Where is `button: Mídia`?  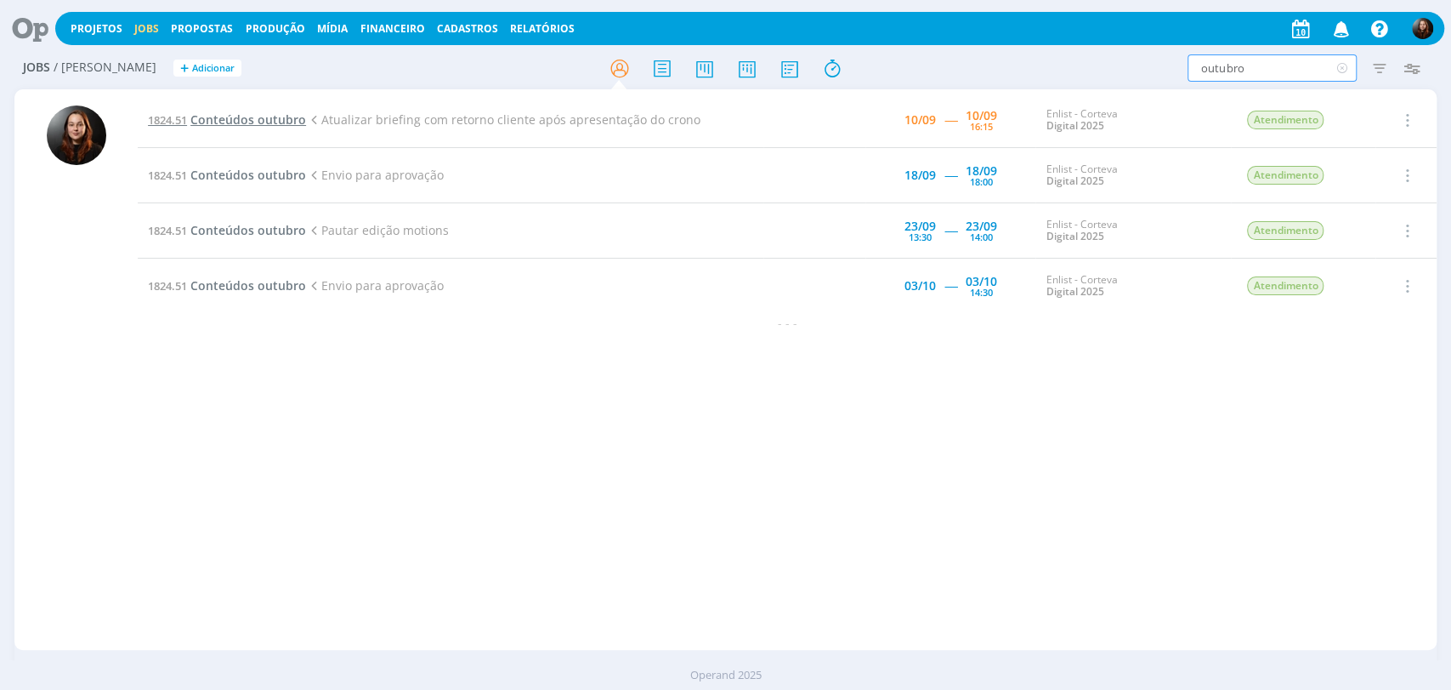
button: Mídia is located at coordinates (332, 29).